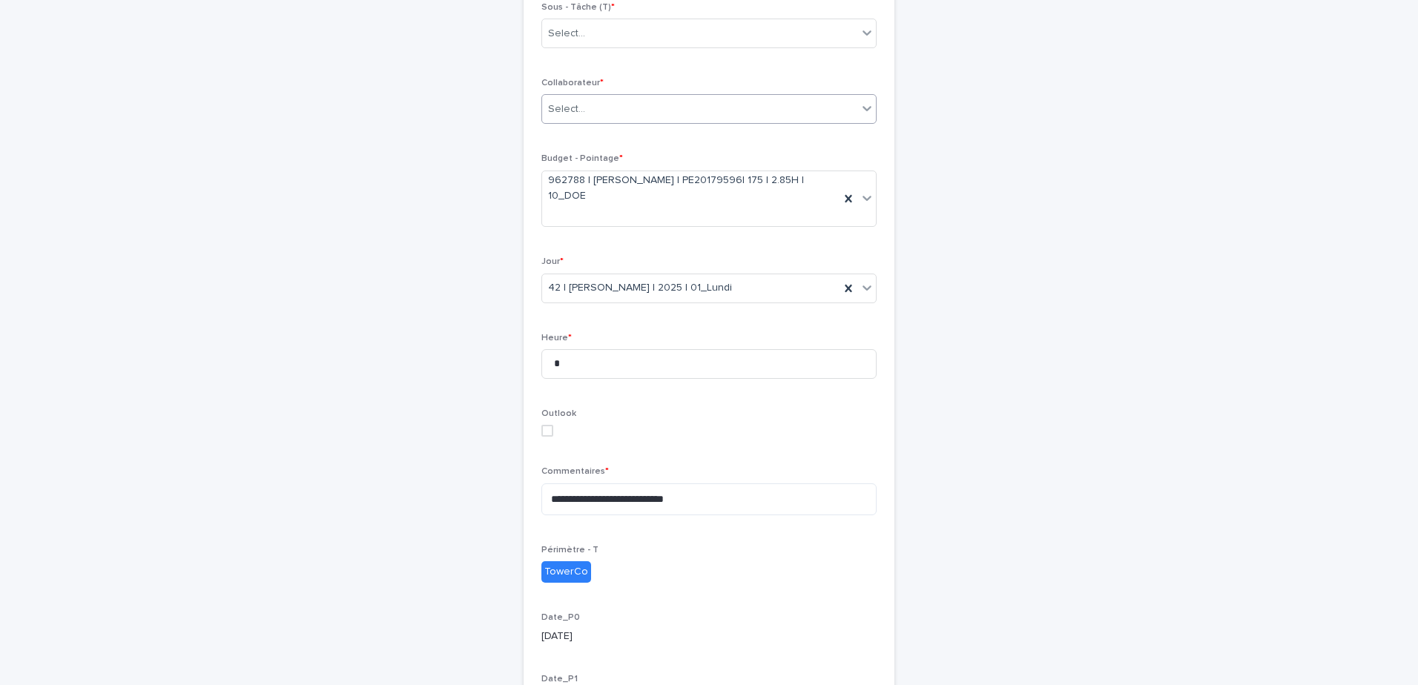 The height and width of the screenshot is (685, 1418). Describe the element at coordinates (582, 159) in the screenshot. I see `span: Budget - Pointage` at that location.